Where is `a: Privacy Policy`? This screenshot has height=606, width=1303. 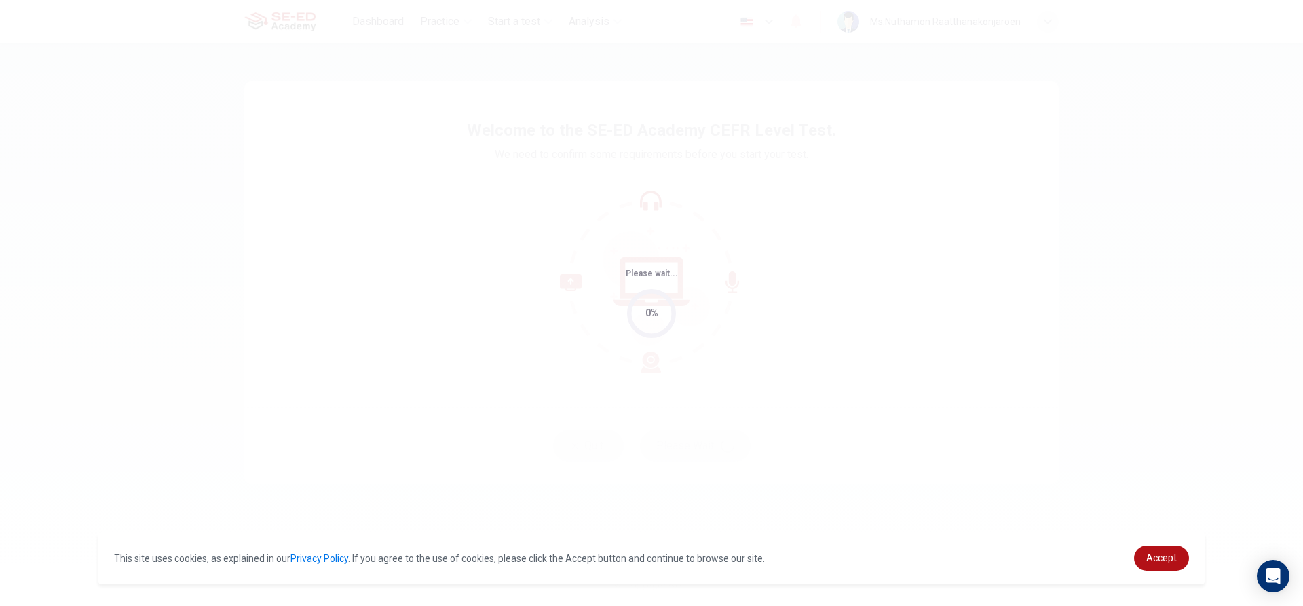
a: Privacy Policy is located at coordinates (319, 558).